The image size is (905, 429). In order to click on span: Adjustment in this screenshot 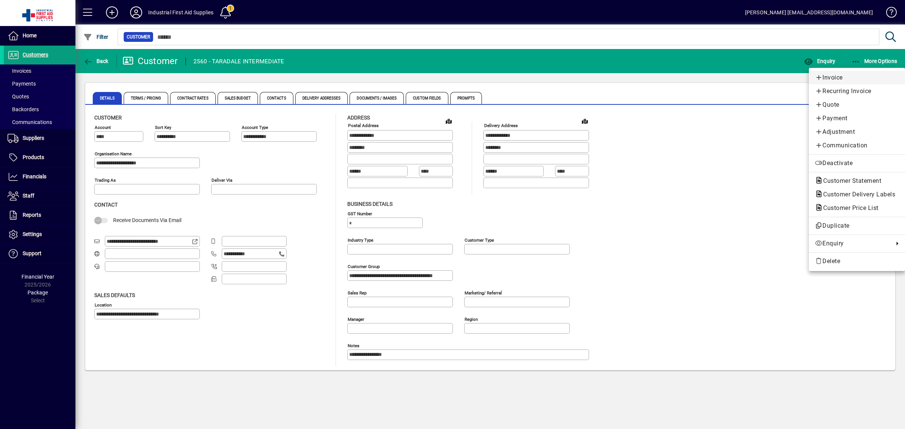, I will do `click(857, 132)`.